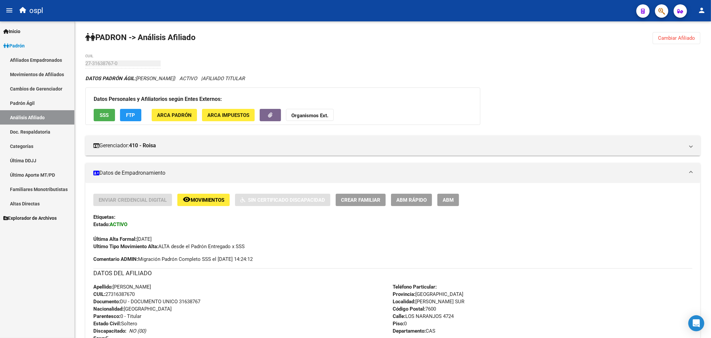  I want to click on div: Open Intercom Messenger, so click(697, 323).